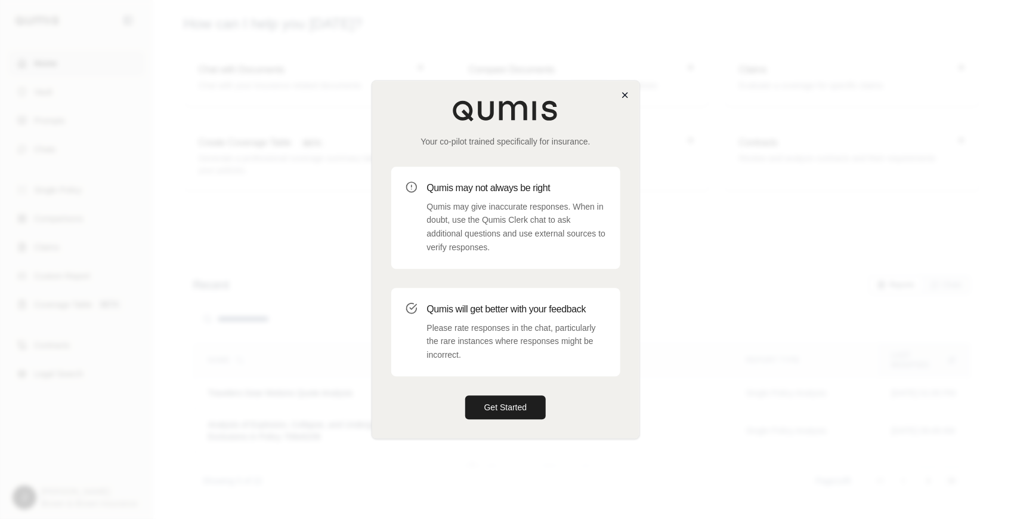  I want to click on p: Qumis may give inaccurate responses. When in doubt, use the Qumis Clerk chat to ask additional qu..., so click(517, 227).